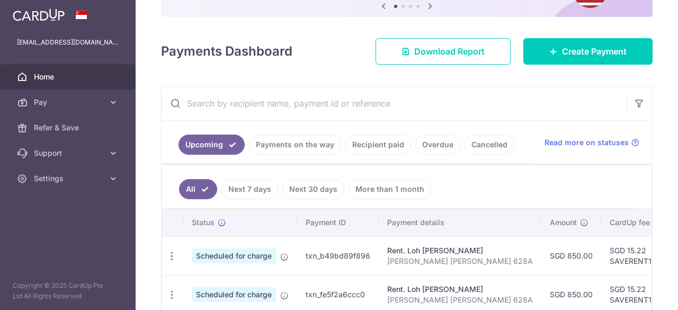 The image size is (678, 310). Describe the element at coordinates (449, 51) in the screenshot. I see `span: Download Report` at that location.